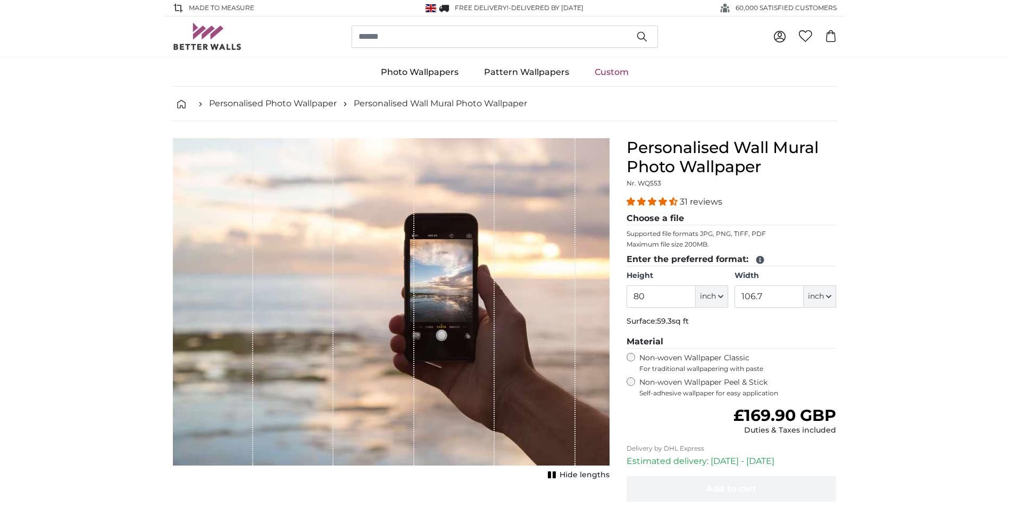  I want to click on h1: Personalised Wall Mural Photo Wallpaper, so click(731, 157).